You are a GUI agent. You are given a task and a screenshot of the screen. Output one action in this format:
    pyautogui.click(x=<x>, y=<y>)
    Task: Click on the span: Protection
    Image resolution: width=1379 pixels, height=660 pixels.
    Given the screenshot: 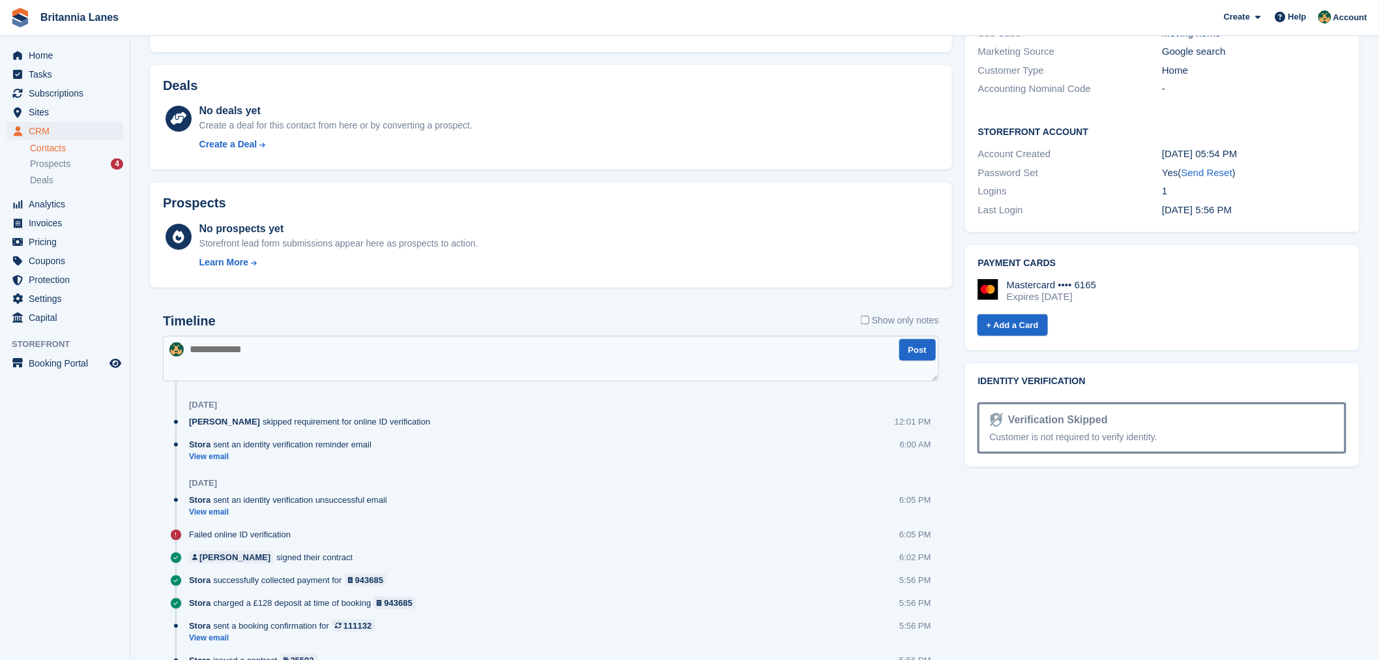 What is the action you would take?
    pyautogui.click(x=68, y=280)
    